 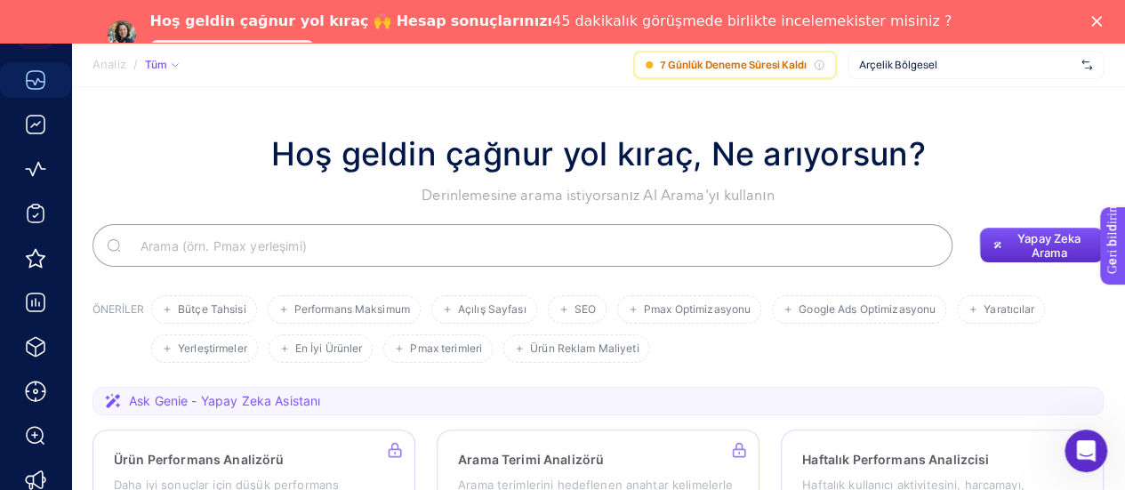 I want to click on font: ÖNERİLER, so click(x=118, y=309).